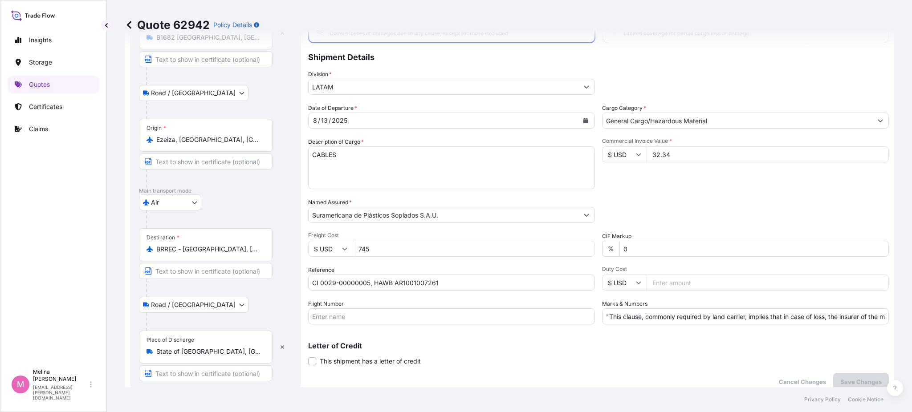 Image resolution: width=912 pixels, height=412 pixels. What do you see at coordinates (324, 121) in the screenshot?
I see `div: day,` at bounding box center [324, 121].